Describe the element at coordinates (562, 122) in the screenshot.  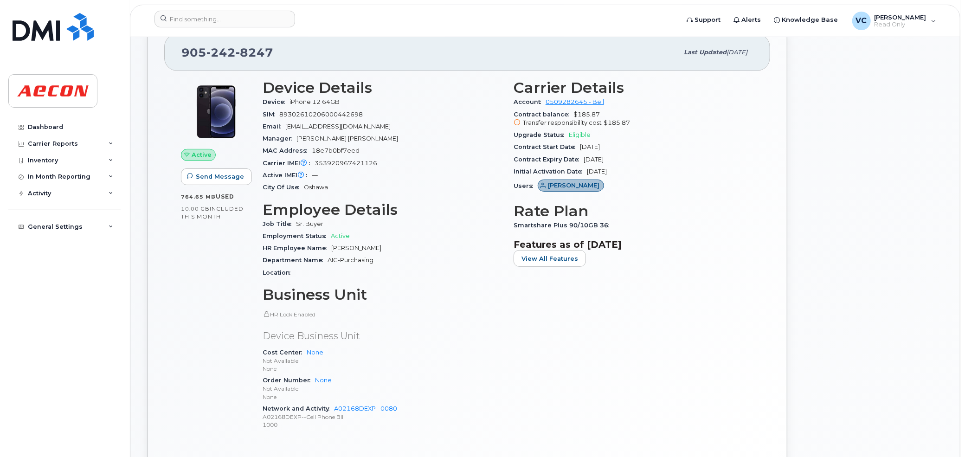
I see `span: Transfer responsibility cost` at that location.